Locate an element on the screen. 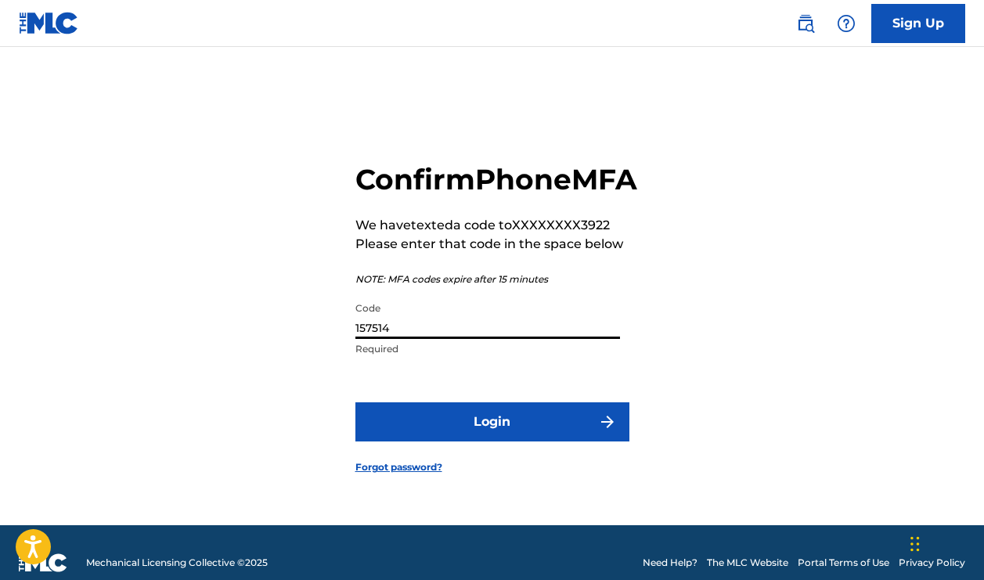 The width and height of the screenshot is (984, 580). span: Mechanical Licensing Collective © 2025 is located at coordinates (177, 563).